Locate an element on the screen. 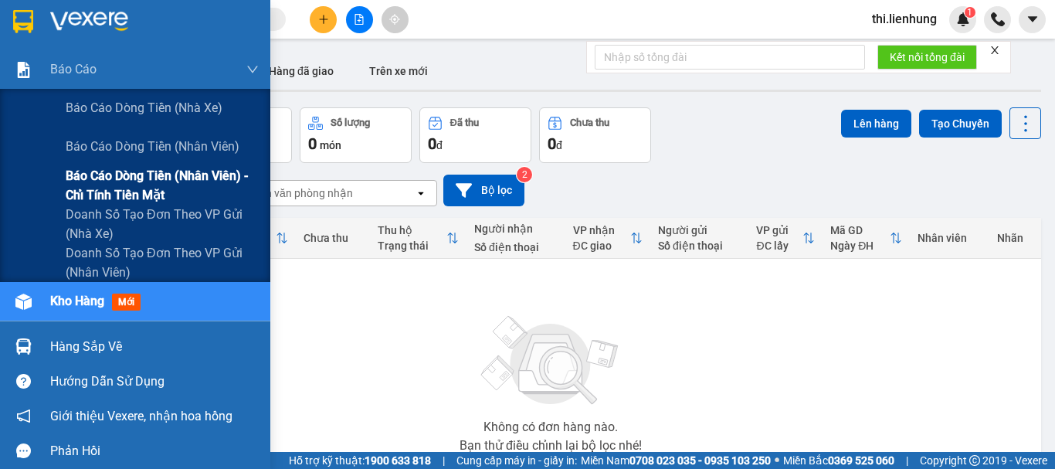  span: Doanh số tạo đơn theo VP gửi (nhà xe) is located at coordinates (162, 224).